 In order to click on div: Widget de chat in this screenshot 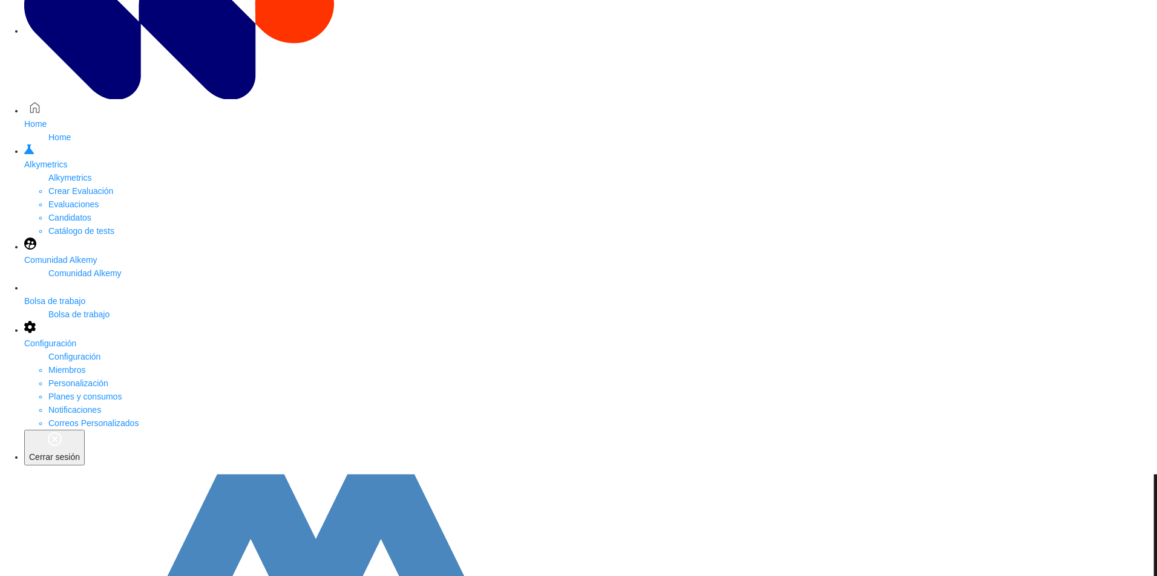, I will do `click(1048, 506)`.